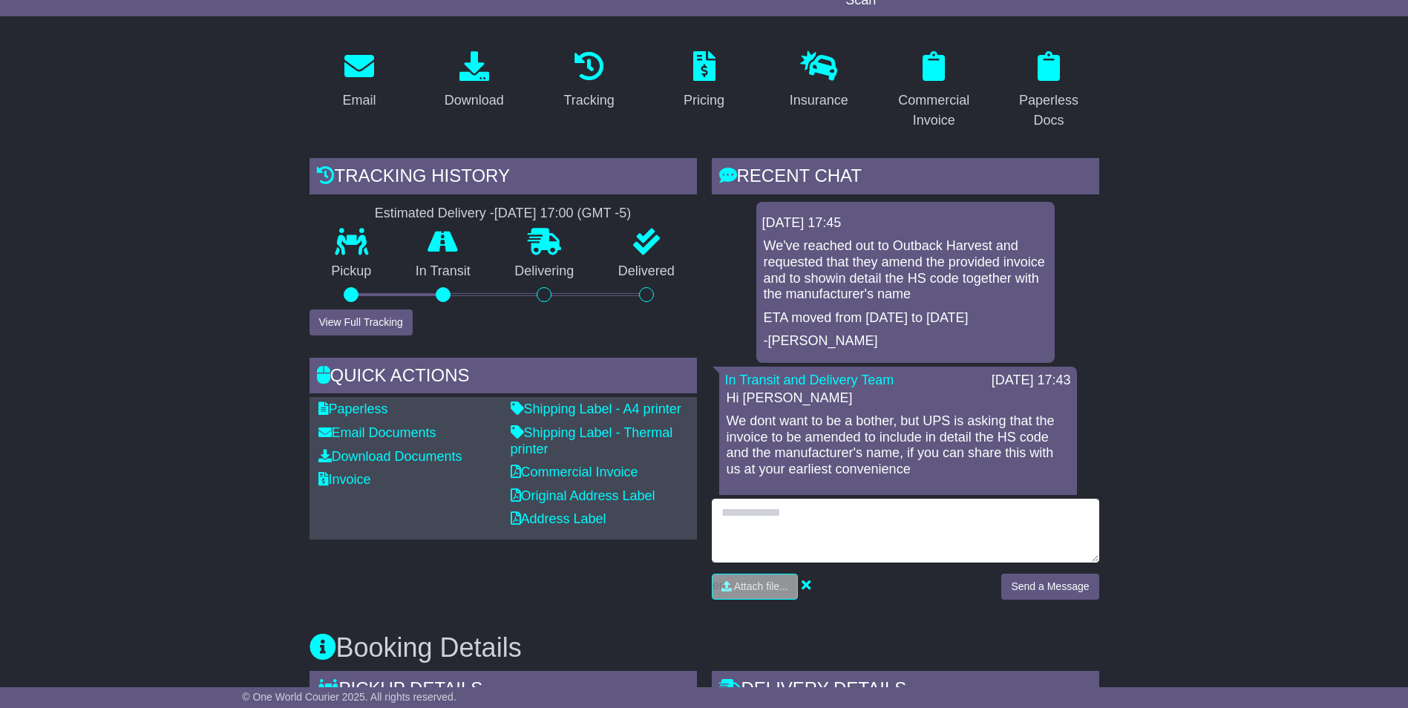  I want to click on a: Email Documents, so click(377, 433).